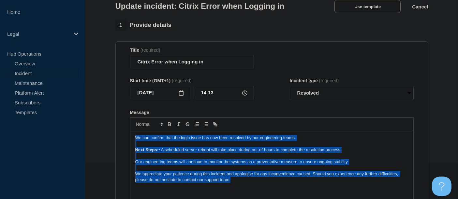 The width and height of the screenshot is (458, 199). What do you see at coordinates (267, 177) in the screenshot?
I see `span: We appreciate your patience during this incident and apologise for any inconvenience caused. Shou...` at bounding box center [267, 177].